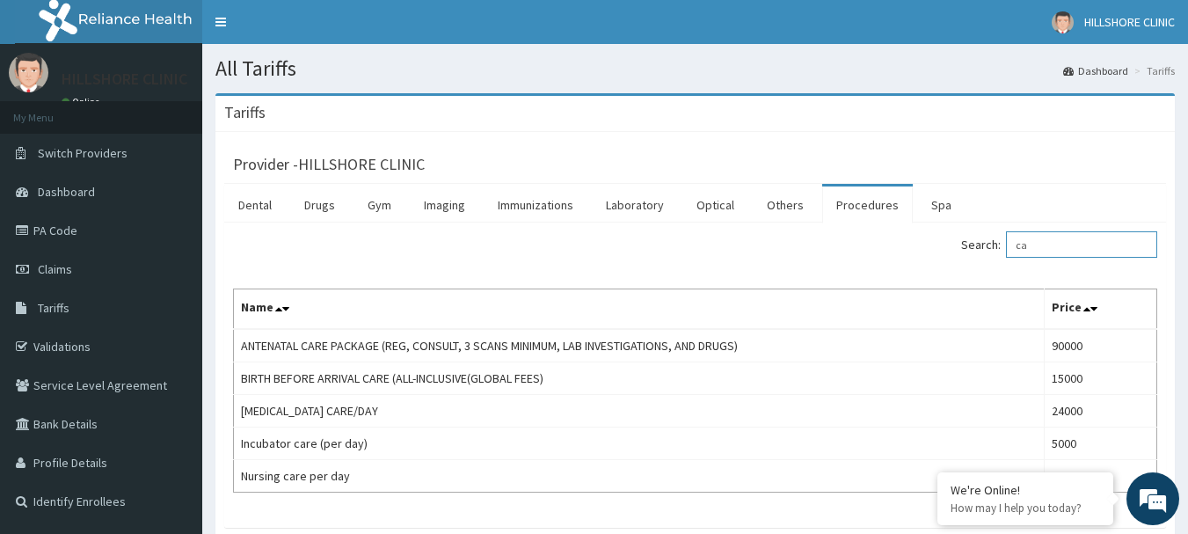 Image resolution: width=1188 pixels, height=534 pixels. I want to click on span: Tariffs, so click(54, 308).